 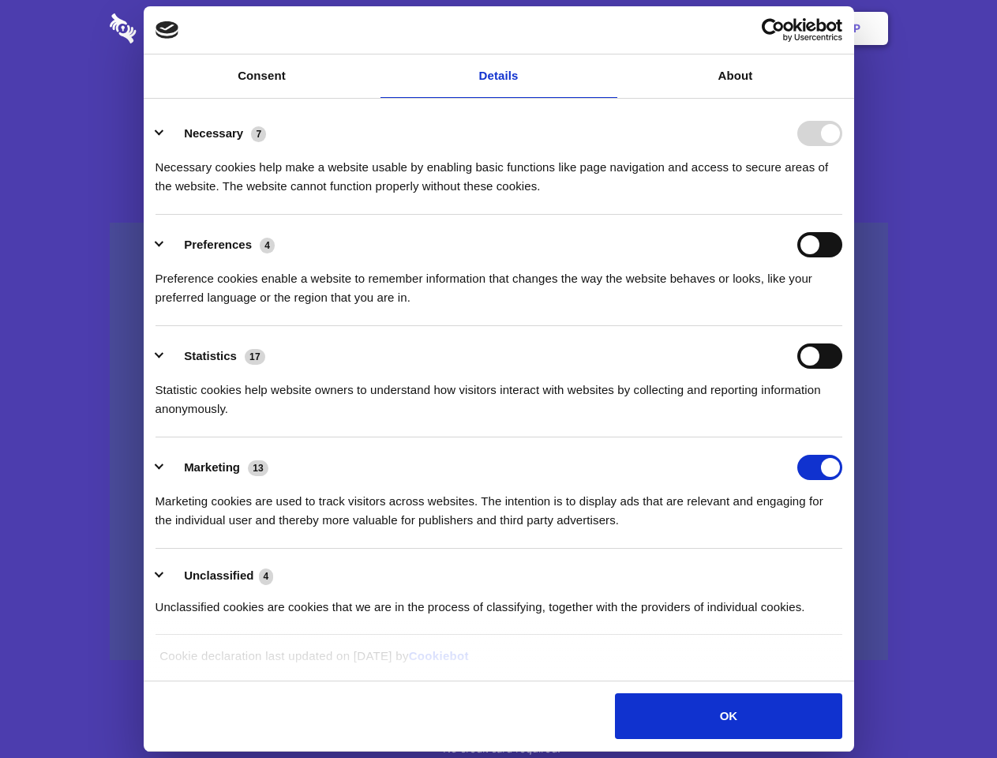 I want to click on span: 17, so click(x=255, y=357).